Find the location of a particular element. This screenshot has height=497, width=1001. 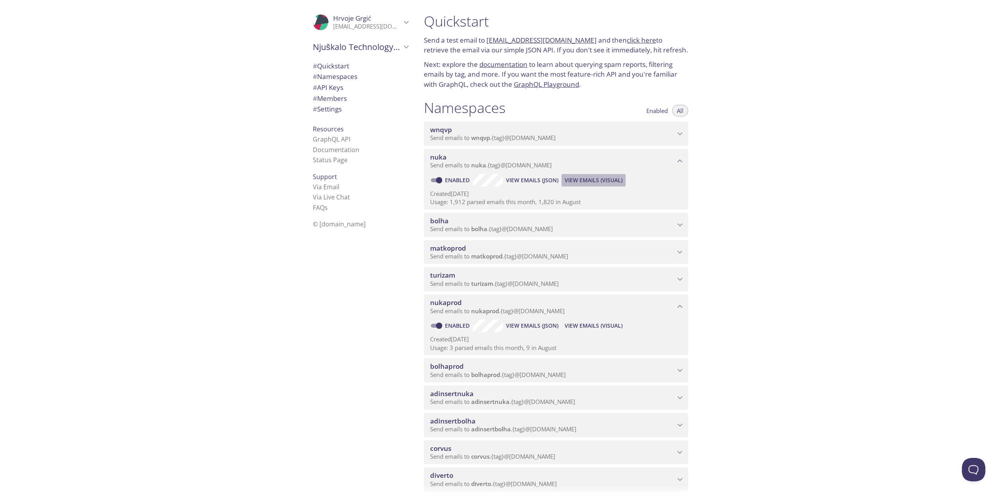

div: bolhaprod namespace is located at coordinates (556, 370).